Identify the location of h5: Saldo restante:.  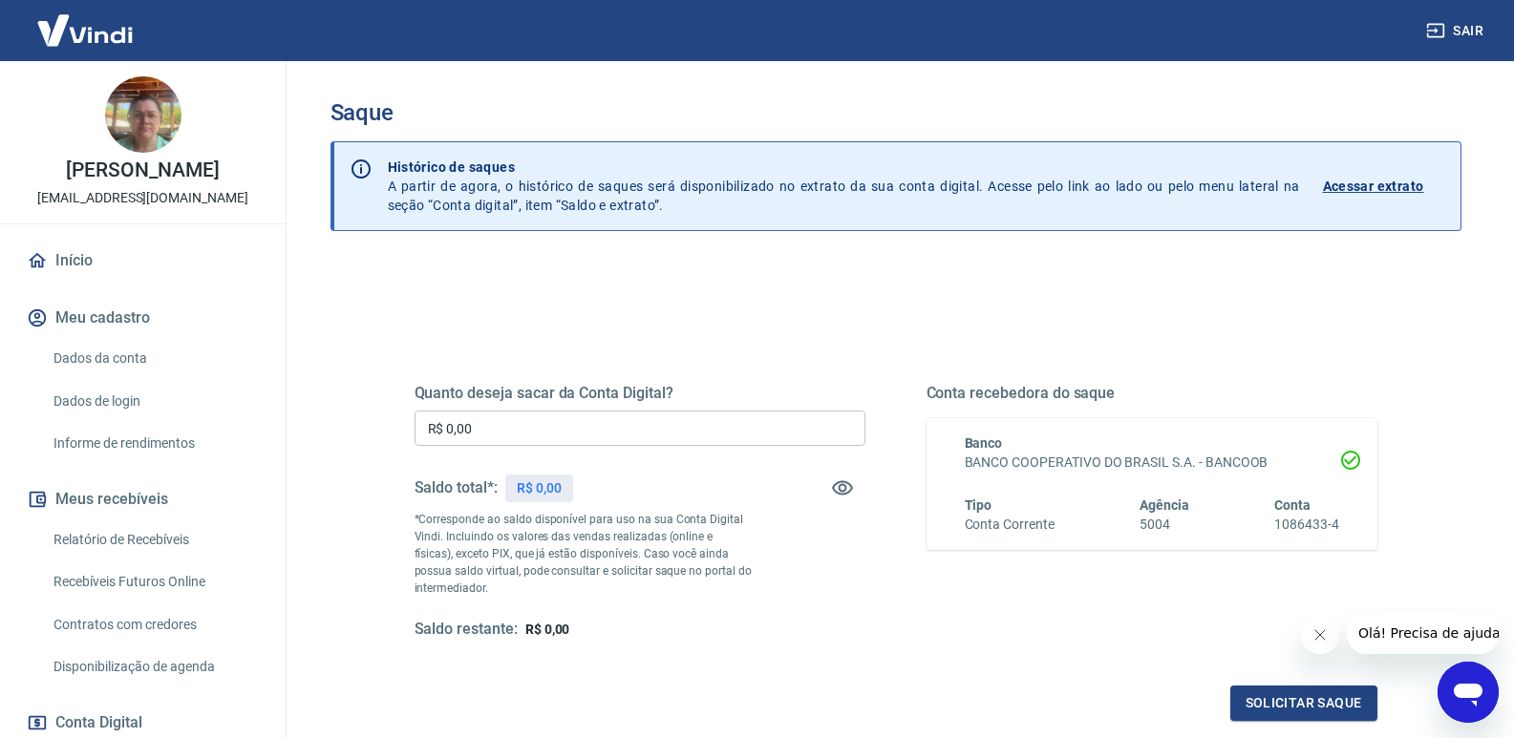
(466, 629).